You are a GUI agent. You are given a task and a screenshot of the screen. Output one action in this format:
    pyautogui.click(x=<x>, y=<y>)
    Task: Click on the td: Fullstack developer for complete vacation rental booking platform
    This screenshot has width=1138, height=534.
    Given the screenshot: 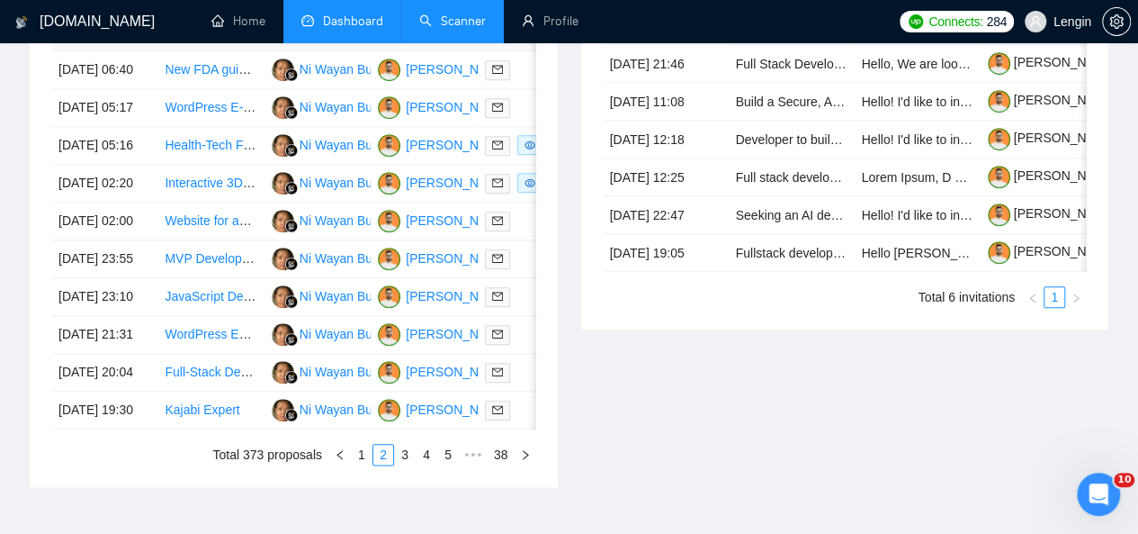 What is the action you would take?
    pyautogui.click(x=792, y=253)
    